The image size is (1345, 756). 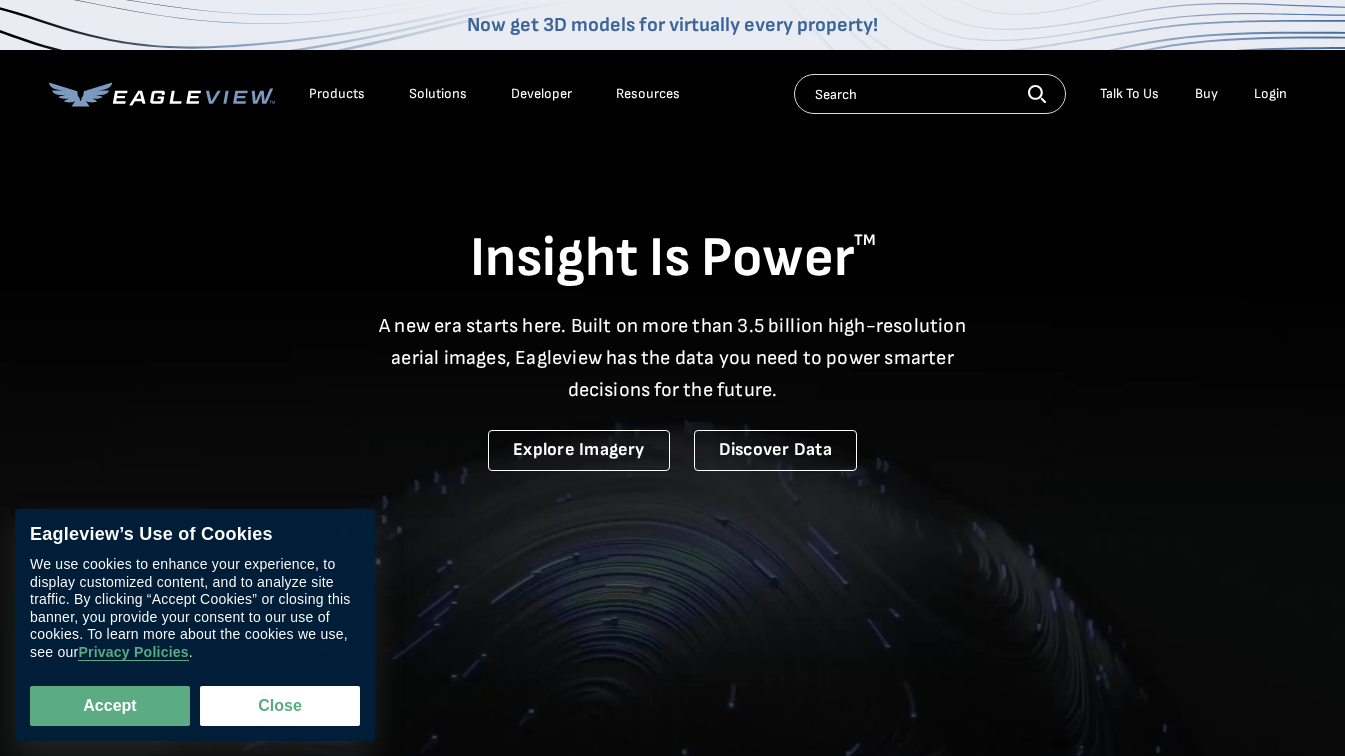 I want to click on a: Privacy Policies, so click(x=133, y=652).